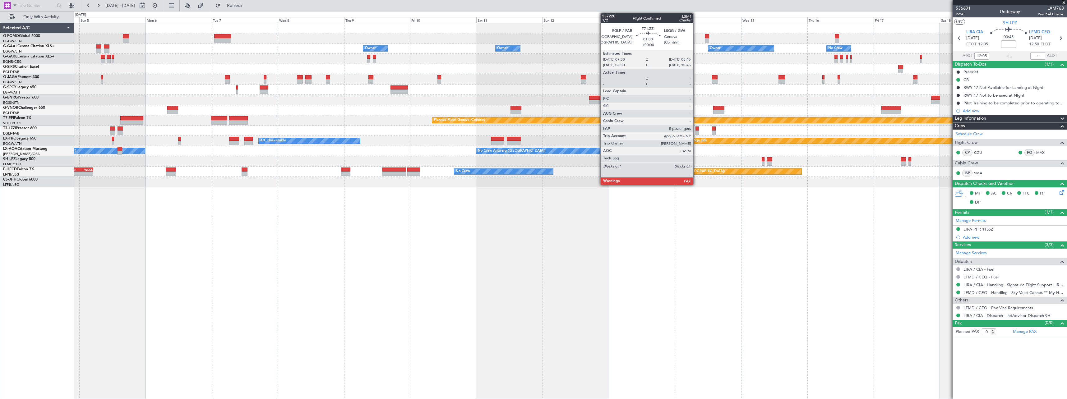  What do you see at coordinates (971, 118) in the screenshot?
I see `span: Leg Information` at bounding box center [971, 118].